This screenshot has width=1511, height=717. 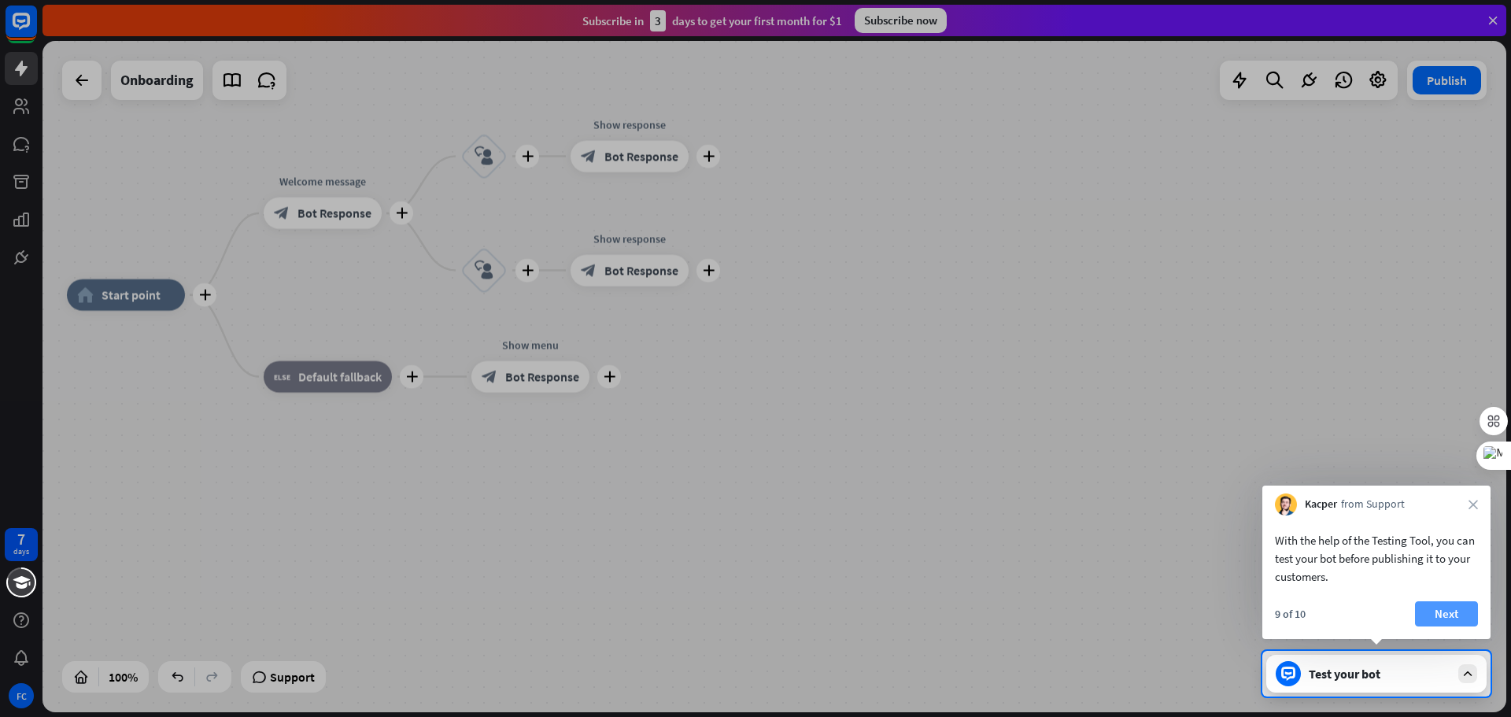 What do you see at coordinates (1473, 504) in the screenshot?
I see `i: close` at bounding box center [1473, 504].